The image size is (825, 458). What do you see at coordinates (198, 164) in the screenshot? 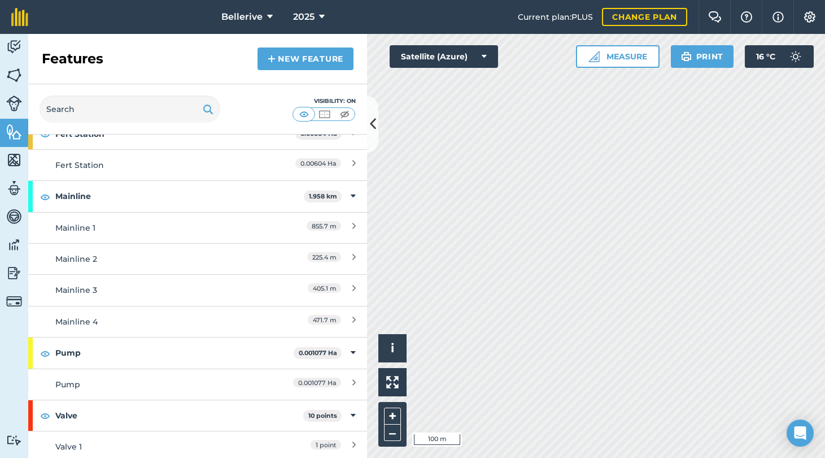
I see `a: Fert Station0.00604 Ha` at bounding box center [198, 164].